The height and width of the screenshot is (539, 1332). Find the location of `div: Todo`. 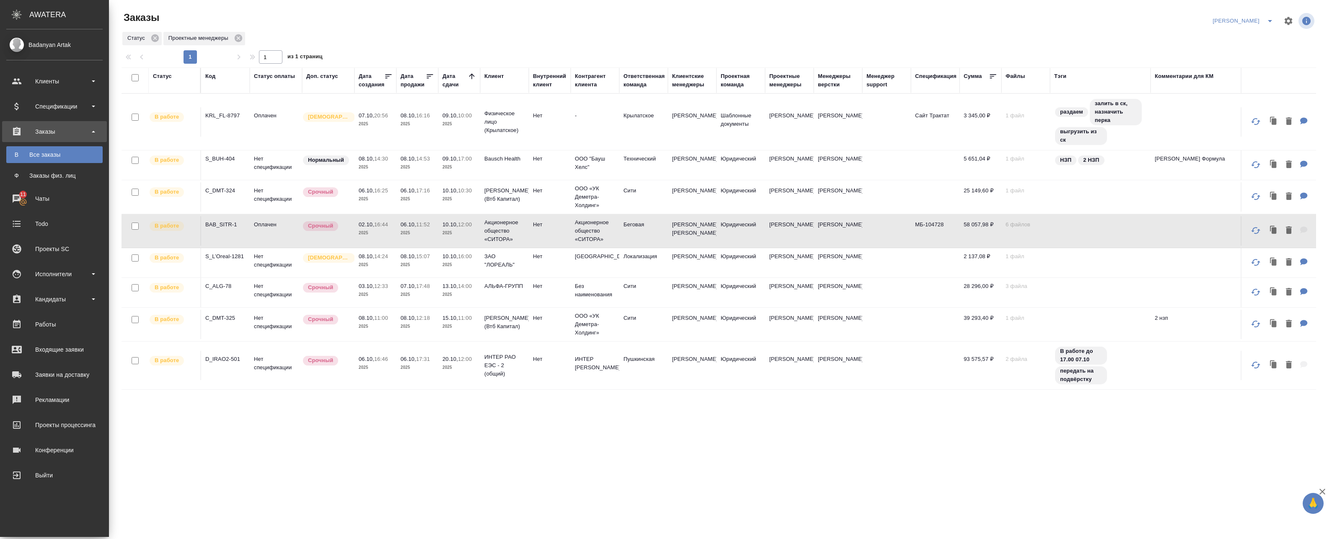

div: Todo is located at coordinates (54, 224).